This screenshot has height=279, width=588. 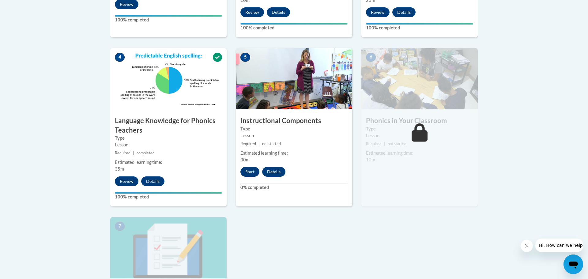 What do you see at coordinates (169, 126) in the screenshot?
I see `h3: Language Knowledge for Phonics Teachers` at bounding box center [169, 126].